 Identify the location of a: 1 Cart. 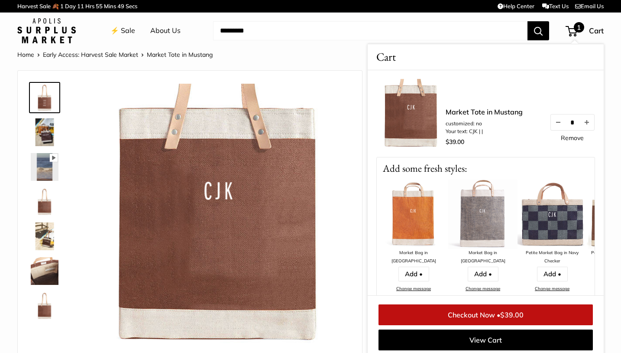
(585, 31).